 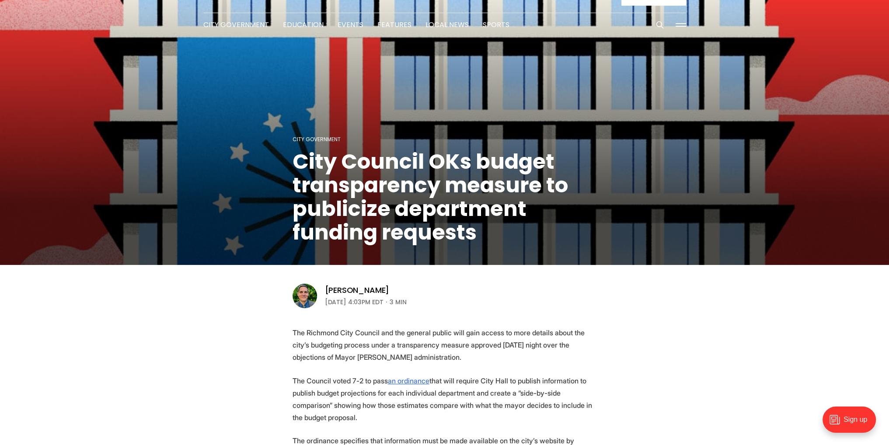 What do you see at coordinates (445, 399) in the screenshot?
I see `p: The Council voted 7-2 to pass that will require City Hall to publish information to publish budge...` at bounding box center [445, 399].